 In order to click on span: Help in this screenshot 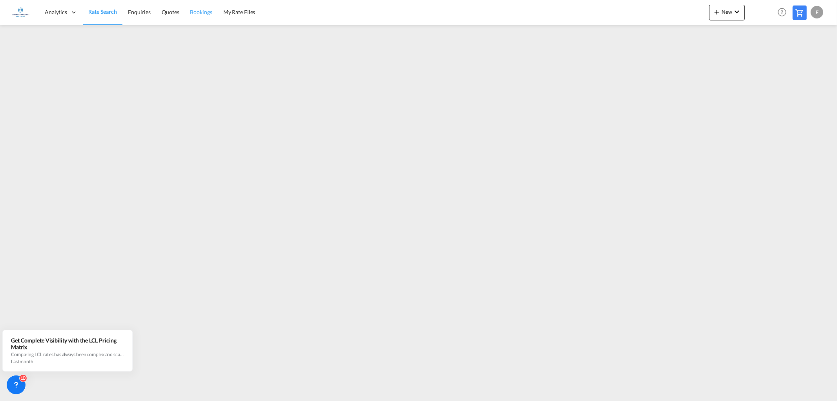, I will do `click(782, 12)`.